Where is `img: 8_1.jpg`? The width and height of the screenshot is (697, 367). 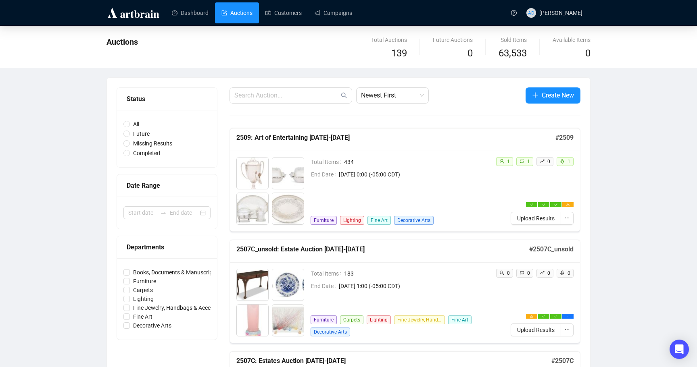 img: 8_1.jpg is located at coordinates (252, 285).